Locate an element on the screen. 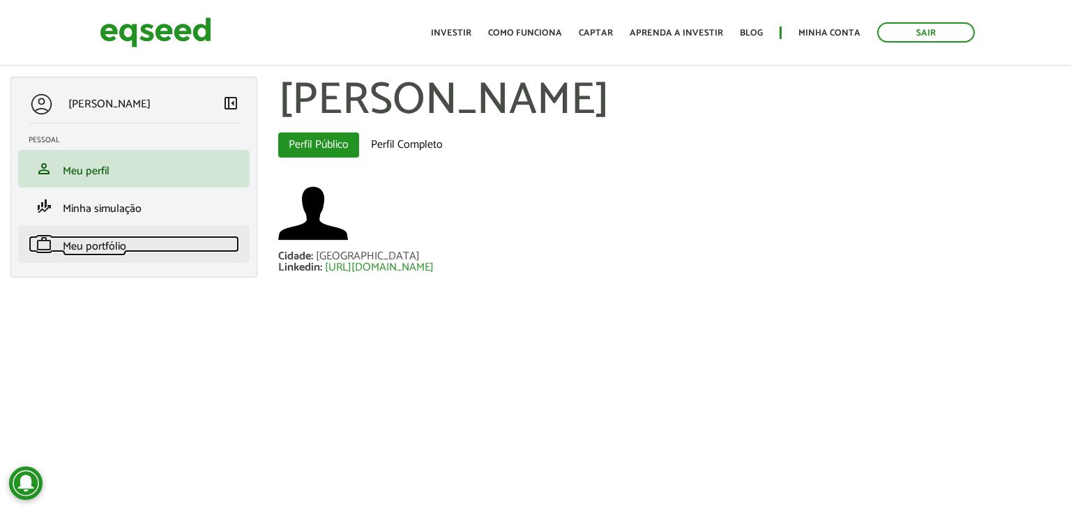  a: Perfil Público is located at coordinates (319, 145).